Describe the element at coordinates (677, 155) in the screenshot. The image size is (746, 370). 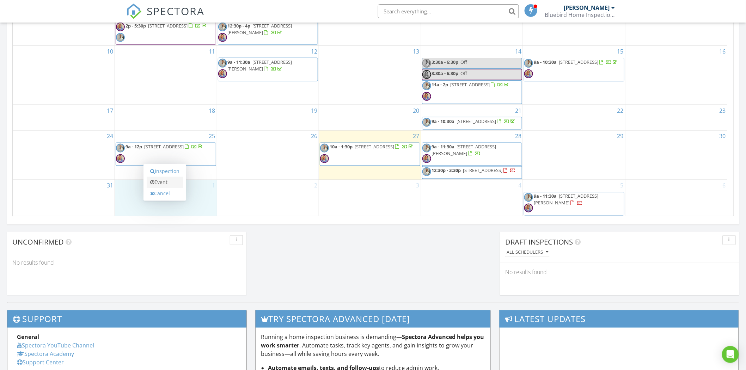
I see `td: Go to August 30, 2025` at that location.